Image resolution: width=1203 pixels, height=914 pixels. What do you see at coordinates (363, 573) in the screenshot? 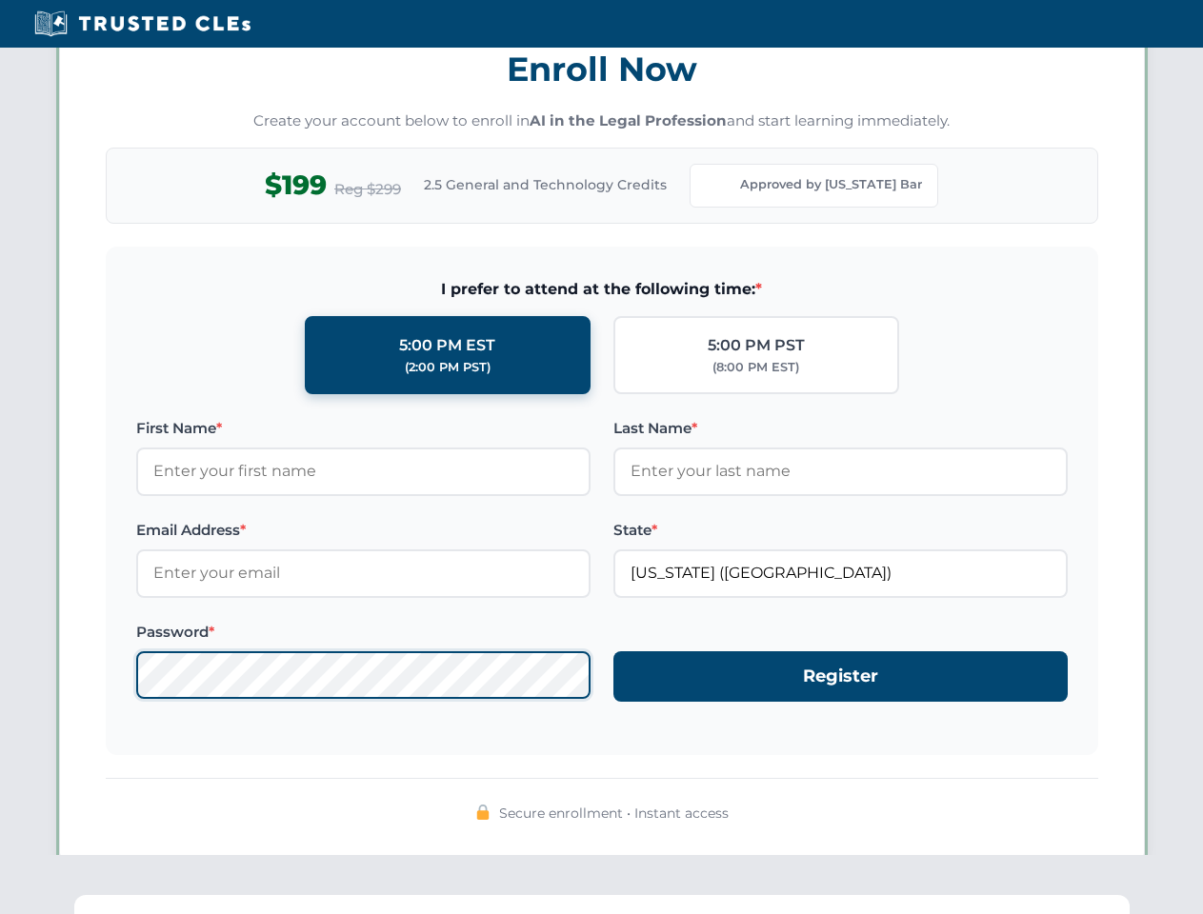
I see `input: Enter your email` at bounding box center [363, 573].